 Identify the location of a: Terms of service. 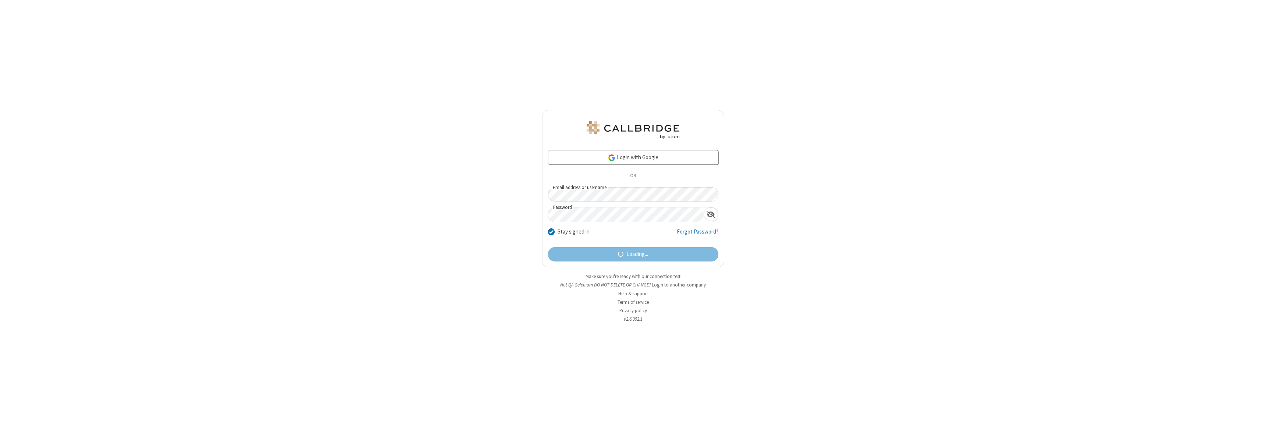
(633, 302).